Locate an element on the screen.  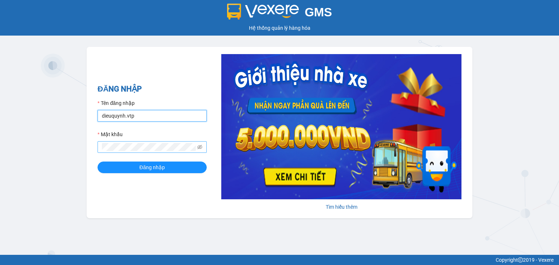
div: Hệ thống quản lý hàng hóa is located at coordinates (279, 28).